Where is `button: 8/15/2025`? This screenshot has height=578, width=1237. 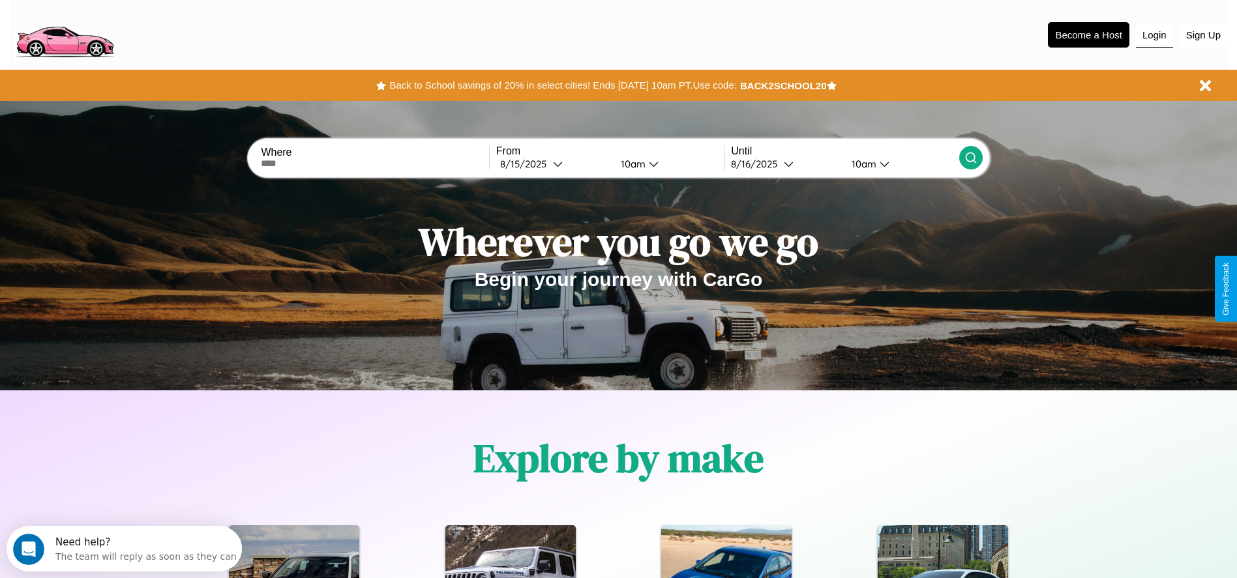
button: 8/15/2025 is located at coordinates (553, 164).